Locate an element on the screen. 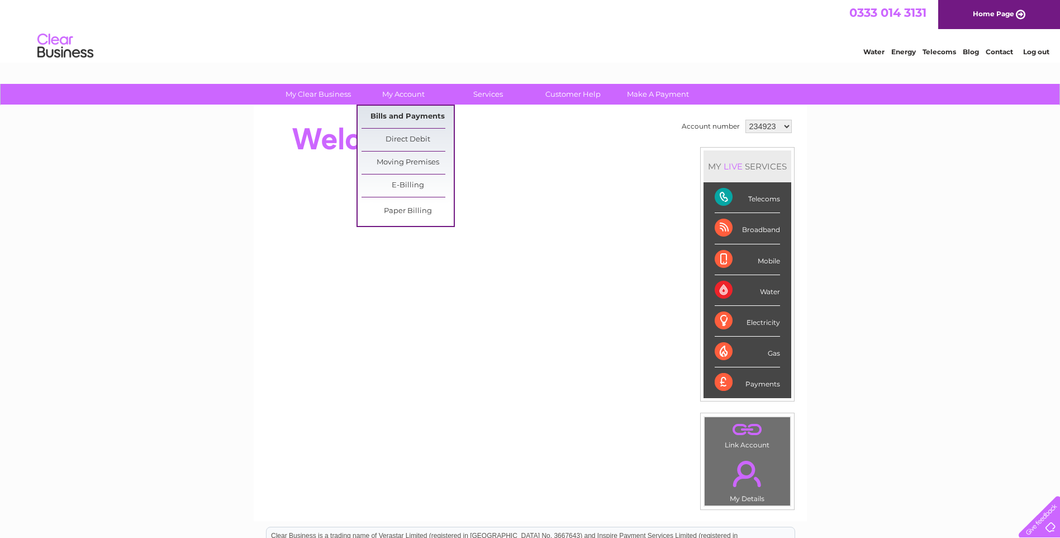  div: Mobile is located at coordinates (747, 259).